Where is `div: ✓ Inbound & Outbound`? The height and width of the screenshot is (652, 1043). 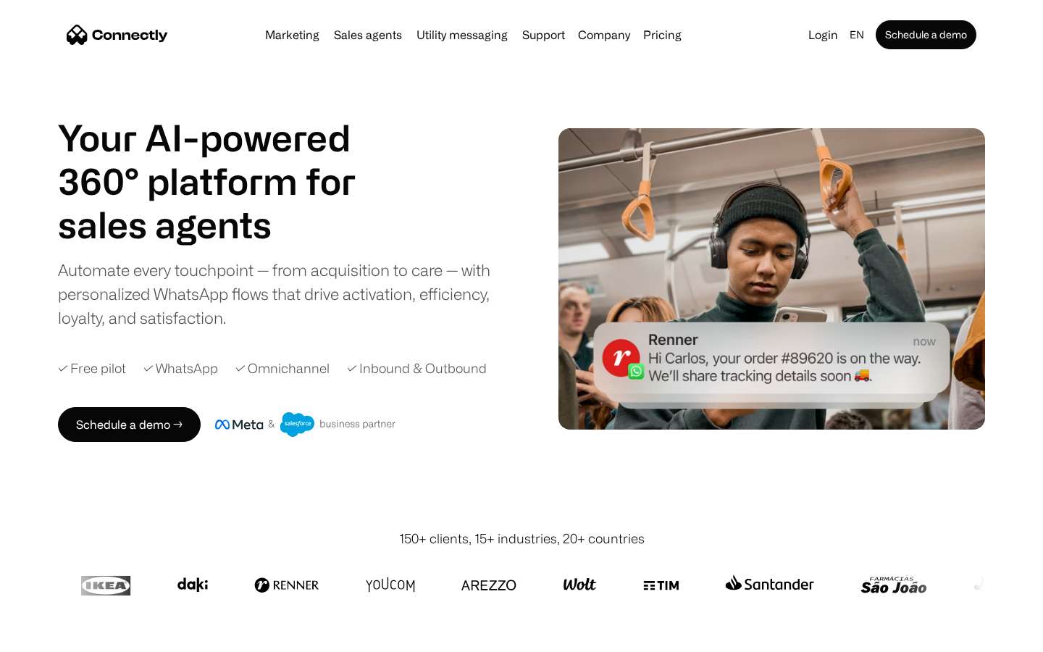 div: ✓ Inbound & Outbound is located at coordinates (416, 368).